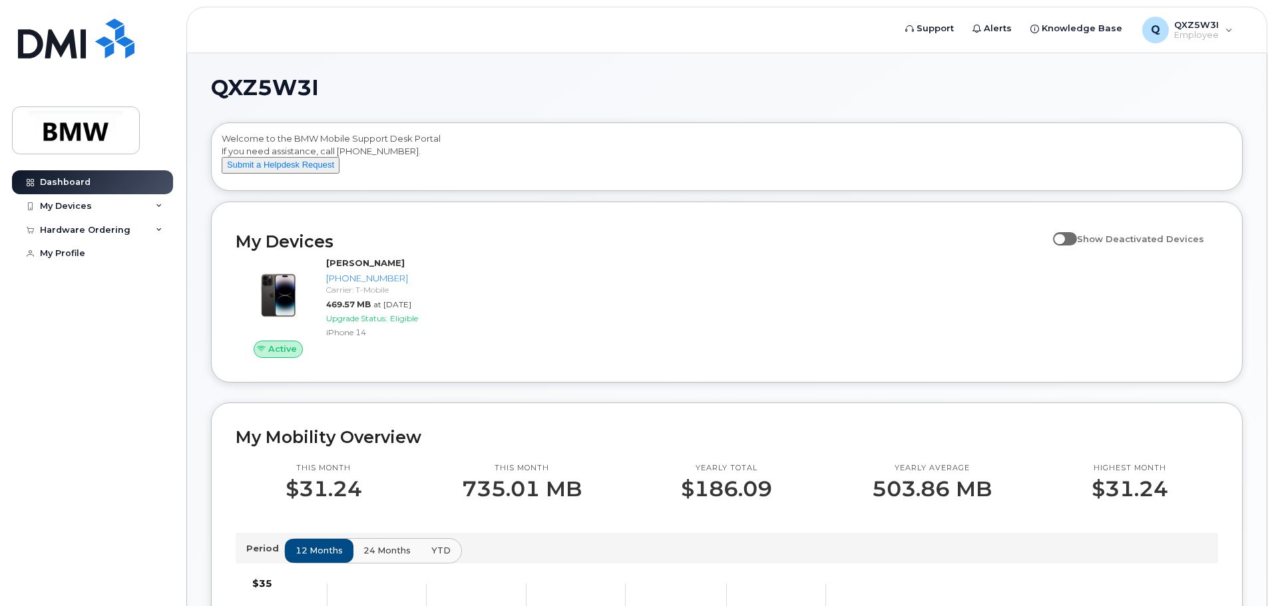 The height and width of the screenshot is (606, 1274). I want to click on input: Show Deactivated Devices, so click(1058, 232).